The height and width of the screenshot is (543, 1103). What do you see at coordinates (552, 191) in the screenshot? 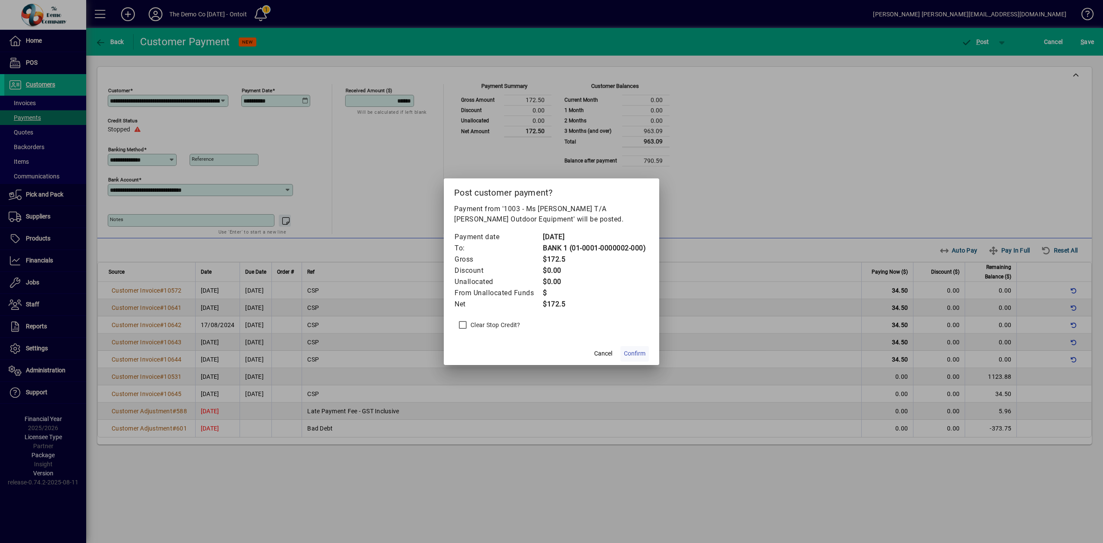
I see `h2: Post customer payment?` at bounding box center [552, 191].